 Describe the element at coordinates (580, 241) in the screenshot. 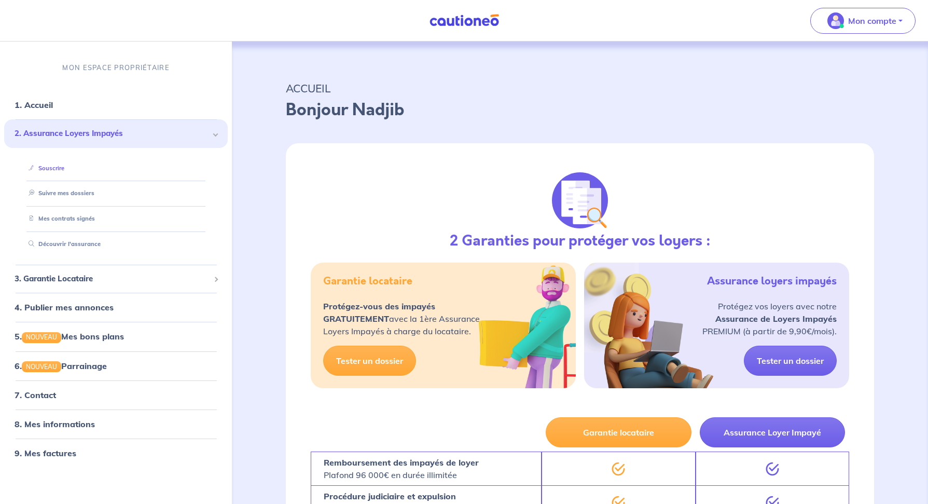

I see `h3: 2 Garanties pour protéger vos loyers :` at that location.